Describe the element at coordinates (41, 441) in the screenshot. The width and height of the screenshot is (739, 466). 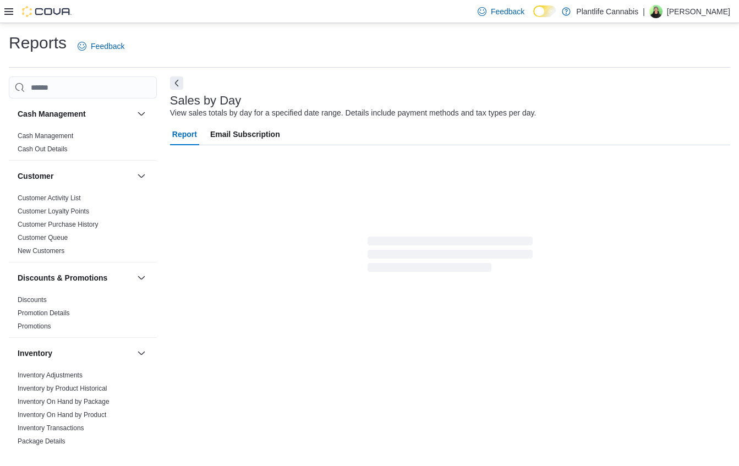
I see `span: Package Details` at that location.